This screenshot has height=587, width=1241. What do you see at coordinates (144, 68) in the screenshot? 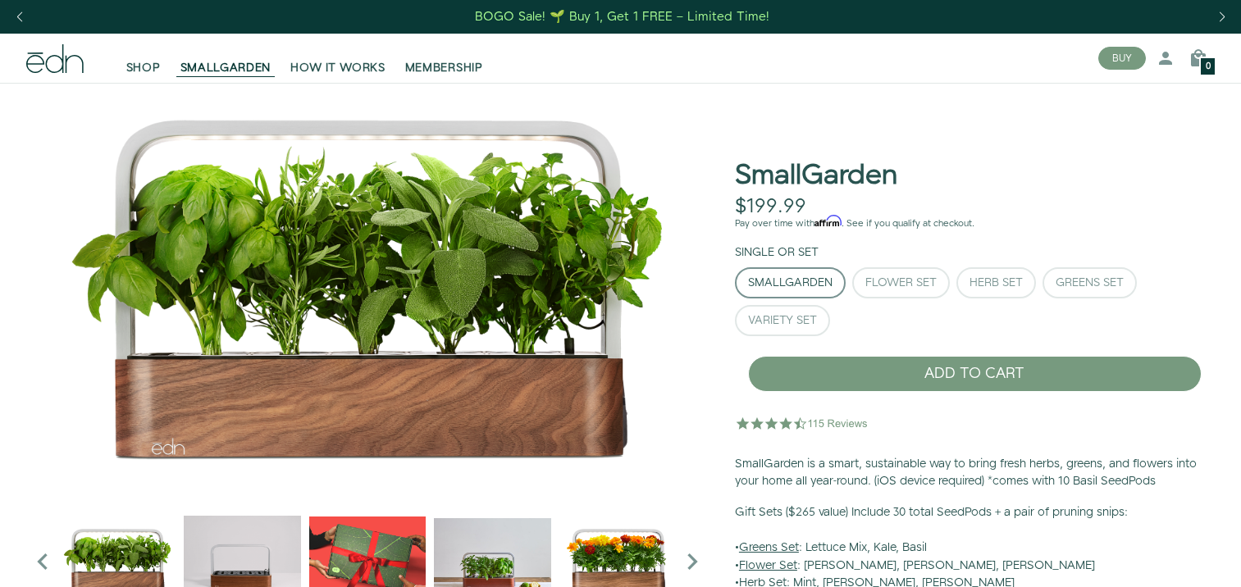
I see `span: SHOP` at bounding box center [144, 68].